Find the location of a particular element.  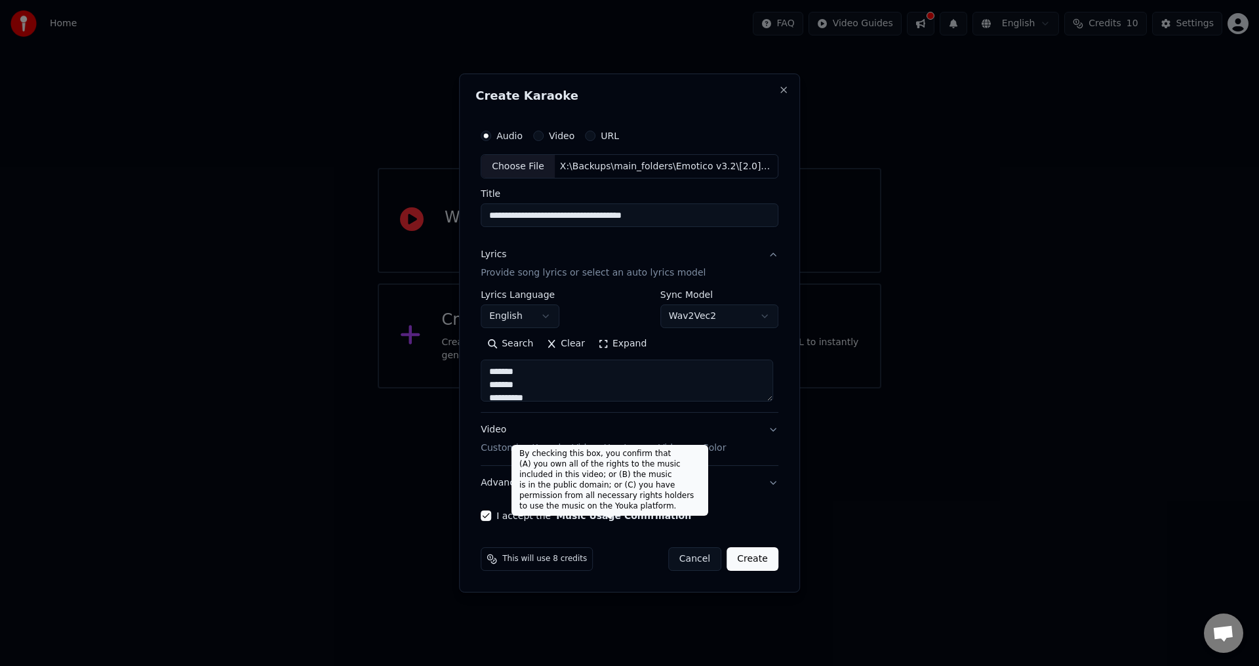

label: Video is located at coordinates (561, 136).